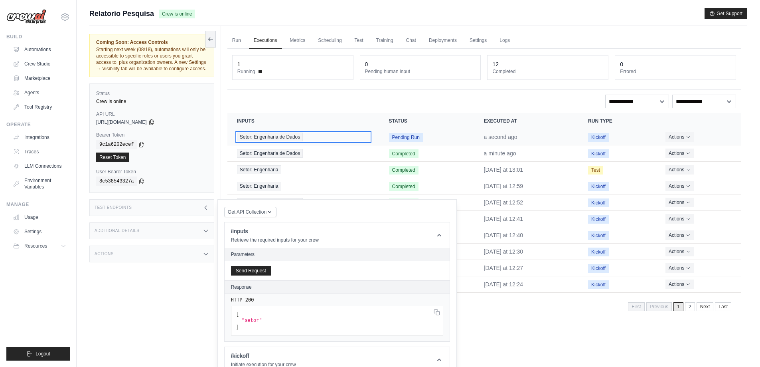 The width and height of the screenshot is (760, 367). I want to click on code: 8c538543327a, so click(116, 181).